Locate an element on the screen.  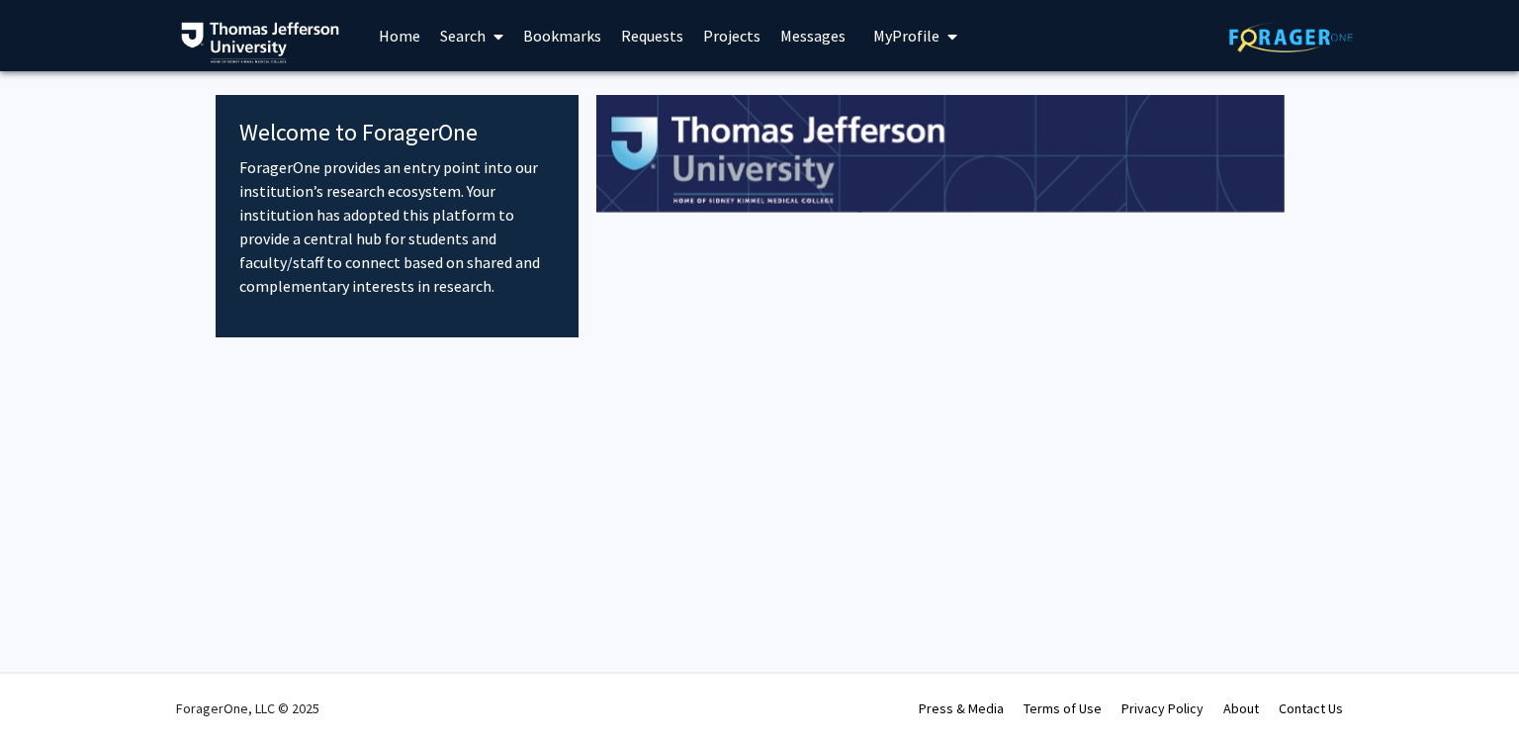
div: ForagerOne, LLC © 2025 is located at coordinates (247, 708).